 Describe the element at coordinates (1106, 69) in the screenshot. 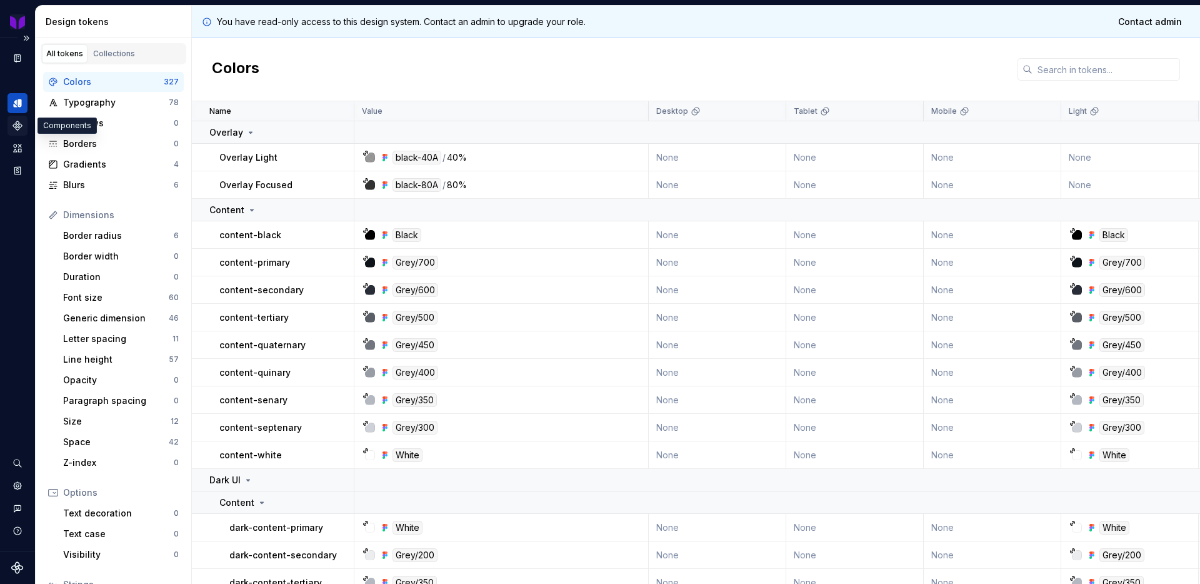

I see `input: Search in tokens...` at that location.